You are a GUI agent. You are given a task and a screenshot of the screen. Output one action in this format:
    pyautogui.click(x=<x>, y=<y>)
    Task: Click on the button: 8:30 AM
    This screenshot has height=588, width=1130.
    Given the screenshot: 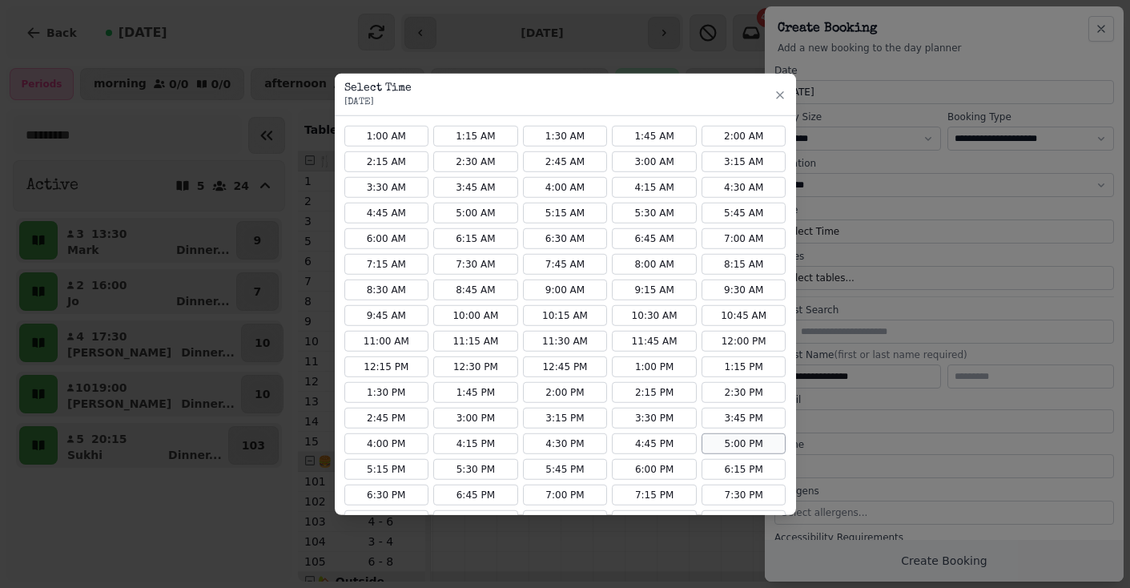 What is the action you would take?
    pyautogui.click(x=387, y=290)
    